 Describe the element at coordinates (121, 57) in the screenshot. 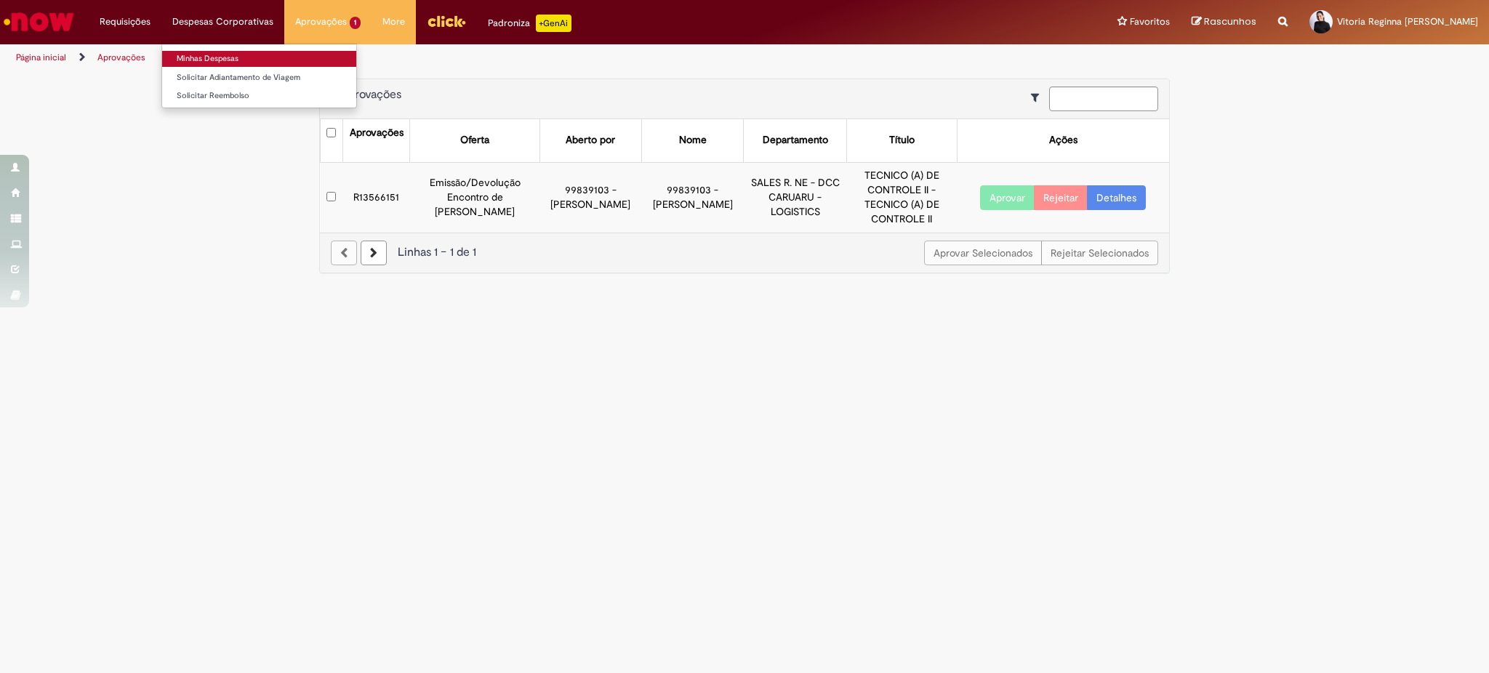

I see `a: Aprovações` at that location.